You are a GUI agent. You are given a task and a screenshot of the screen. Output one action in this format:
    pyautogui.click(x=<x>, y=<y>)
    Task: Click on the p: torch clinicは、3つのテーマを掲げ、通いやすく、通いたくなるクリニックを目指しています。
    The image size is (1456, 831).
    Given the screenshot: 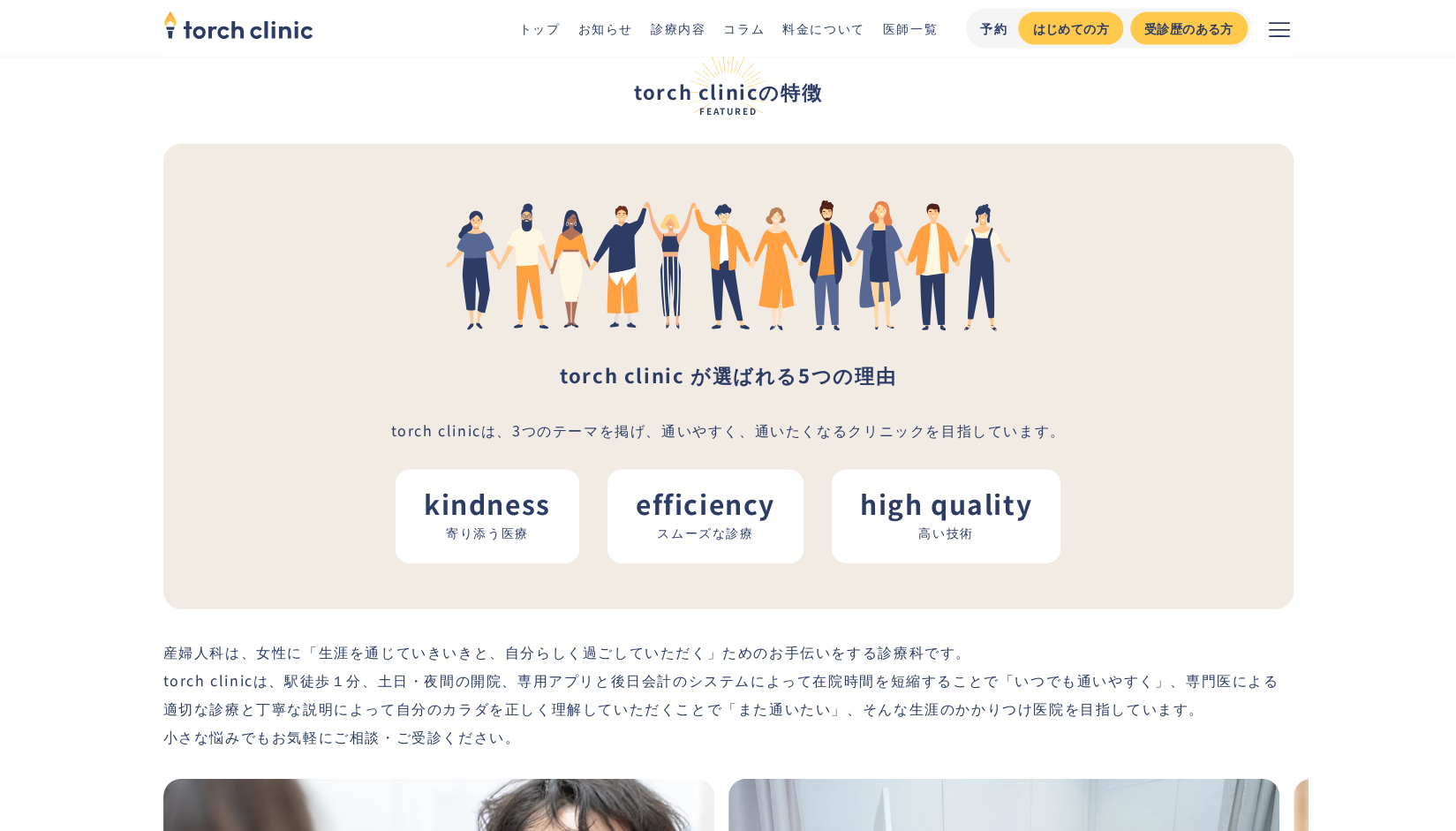 What is the action you would take?
    pyautogui.click(x=728, y=431)
    